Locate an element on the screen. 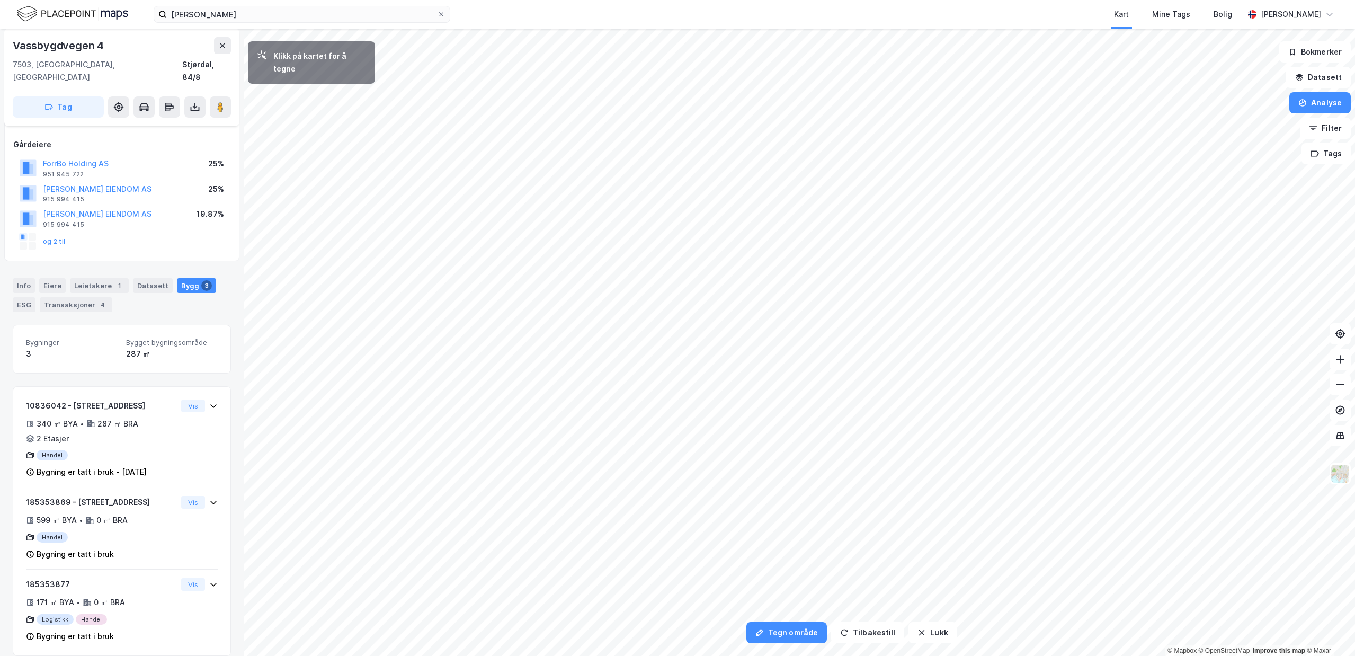 The image size is (1355, 656). div: Klikk på kartet for å tegne is located at coordinates (320, 62).